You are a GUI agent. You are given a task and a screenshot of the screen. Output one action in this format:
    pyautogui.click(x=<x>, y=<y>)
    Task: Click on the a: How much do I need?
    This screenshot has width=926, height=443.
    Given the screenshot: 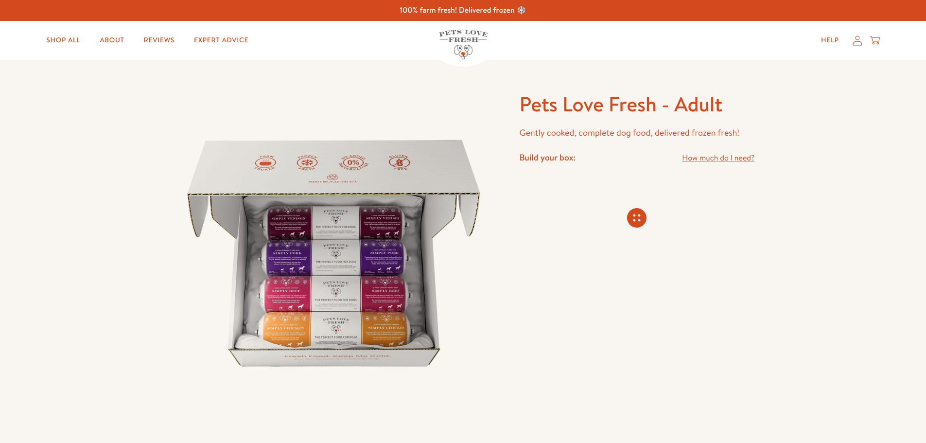 What is the action you would take?
    pyautogui.click(x=718, y=158)
    